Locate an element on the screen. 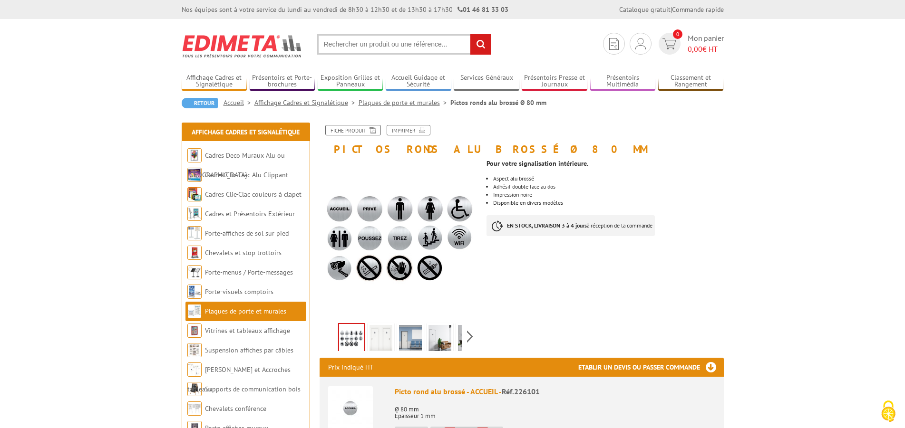  a: Cadres Clic-Clac Alu Clippant is located at coordinates (246, 175).